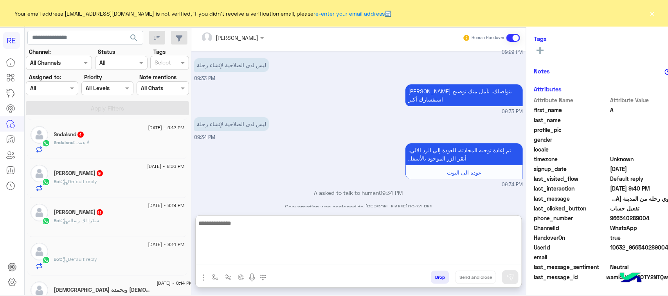 This screenshot has height=296, width=668. Describe the element at coordinates (571, 159) in the screenshot. I see `span: timezone` at that location.